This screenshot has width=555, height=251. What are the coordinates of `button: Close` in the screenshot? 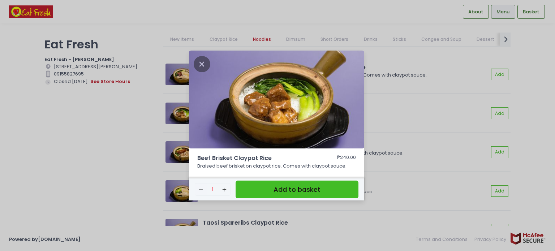 It's located at (202, 64).